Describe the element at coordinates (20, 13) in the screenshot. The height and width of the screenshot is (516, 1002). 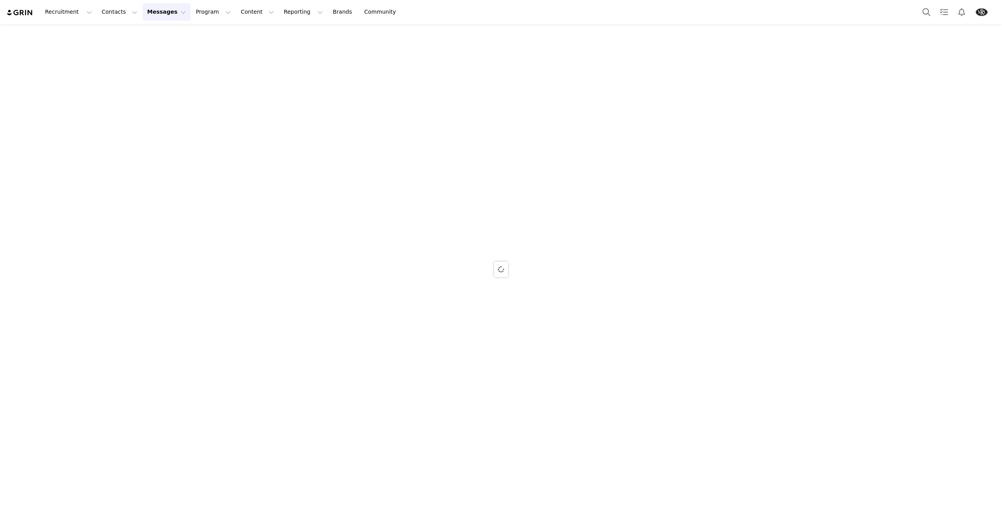
I see `img: grin logo` at that location.